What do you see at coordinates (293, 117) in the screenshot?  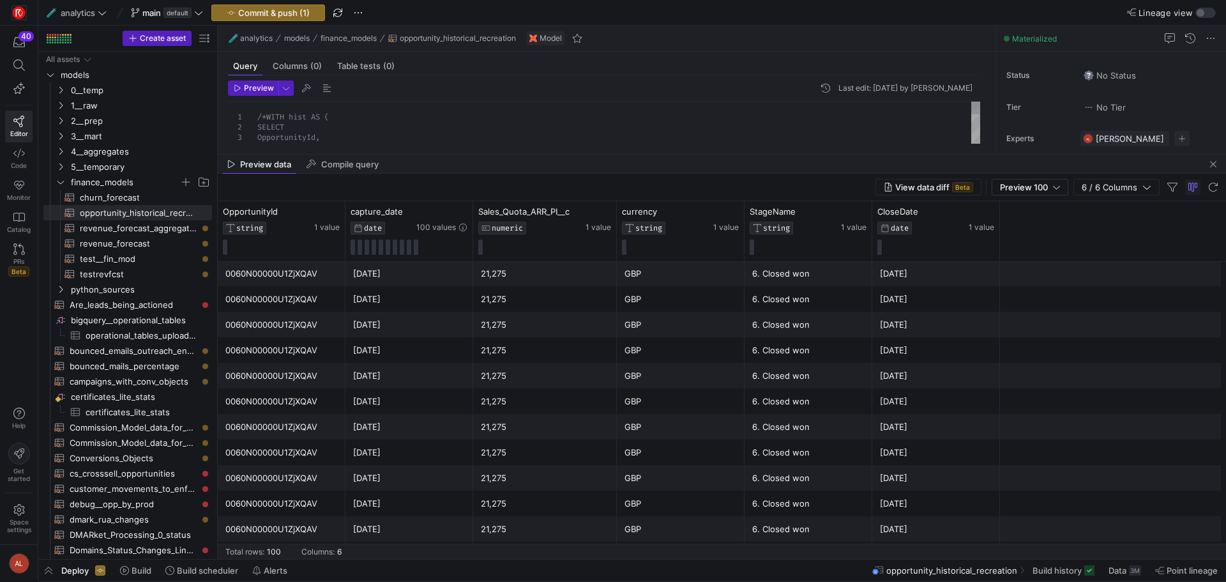 I see `span: /*WITH hist AS (` at bounding box center [293, 117].